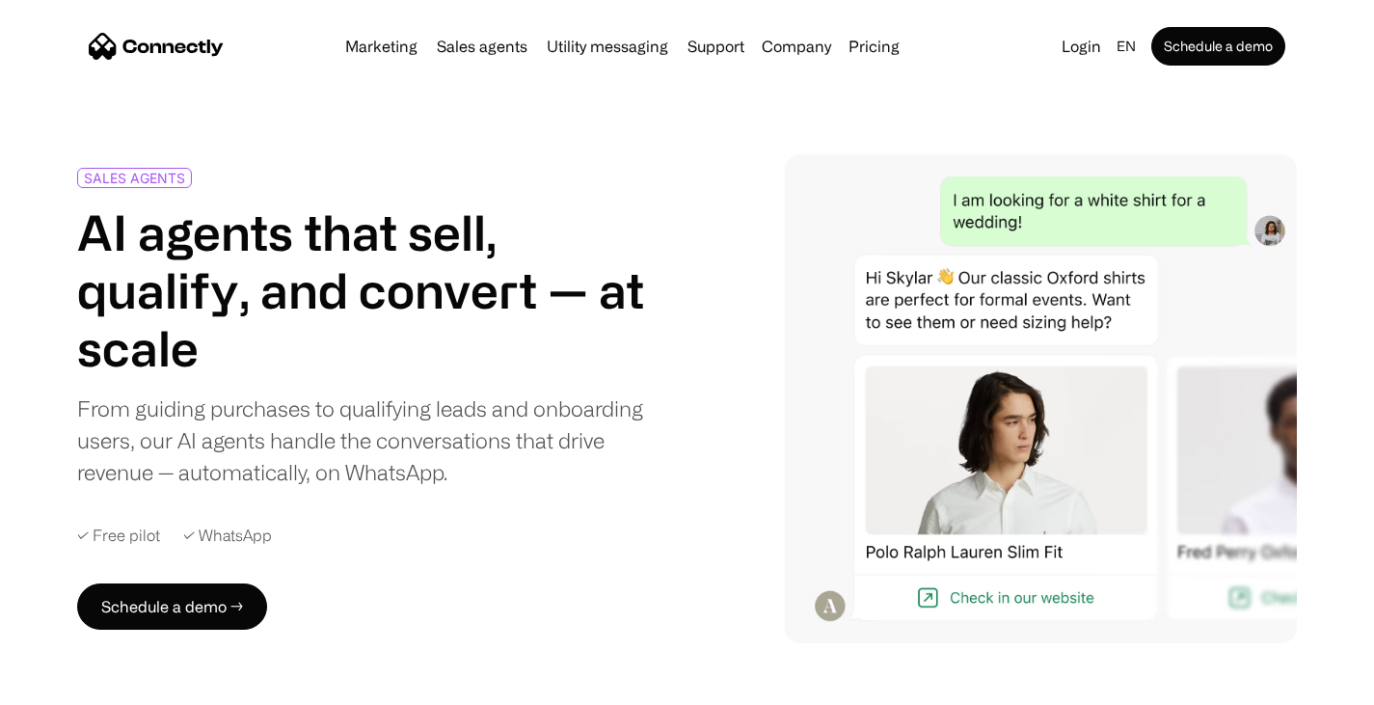 The height and width of the screenshot is (705, 1374). Describe the element at coordinates (873, 46) in the screenshot. I see `a: Pricing` at that location.